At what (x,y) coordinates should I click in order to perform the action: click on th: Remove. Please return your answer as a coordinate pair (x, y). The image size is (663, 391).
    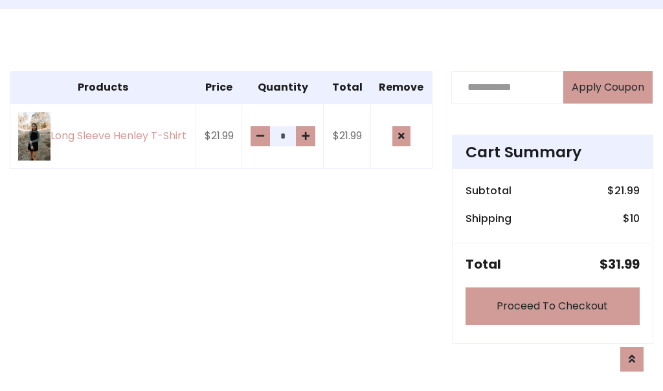
    Looking at the image, I should click on (401, 87).